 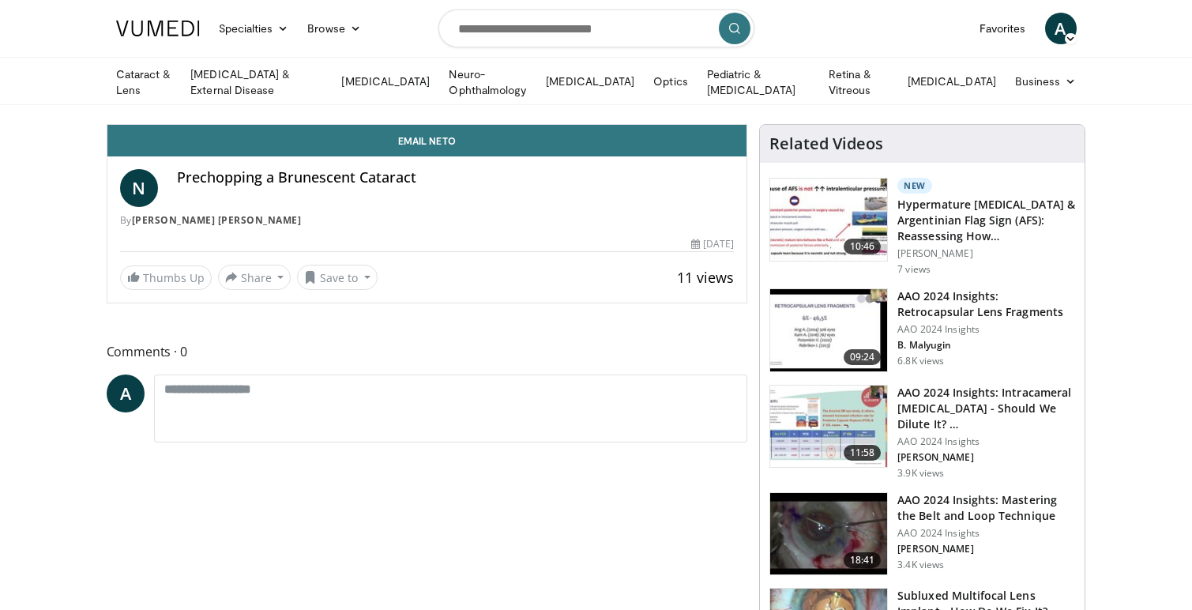 I want to click on button: Save to, so click(x=337, y=277).